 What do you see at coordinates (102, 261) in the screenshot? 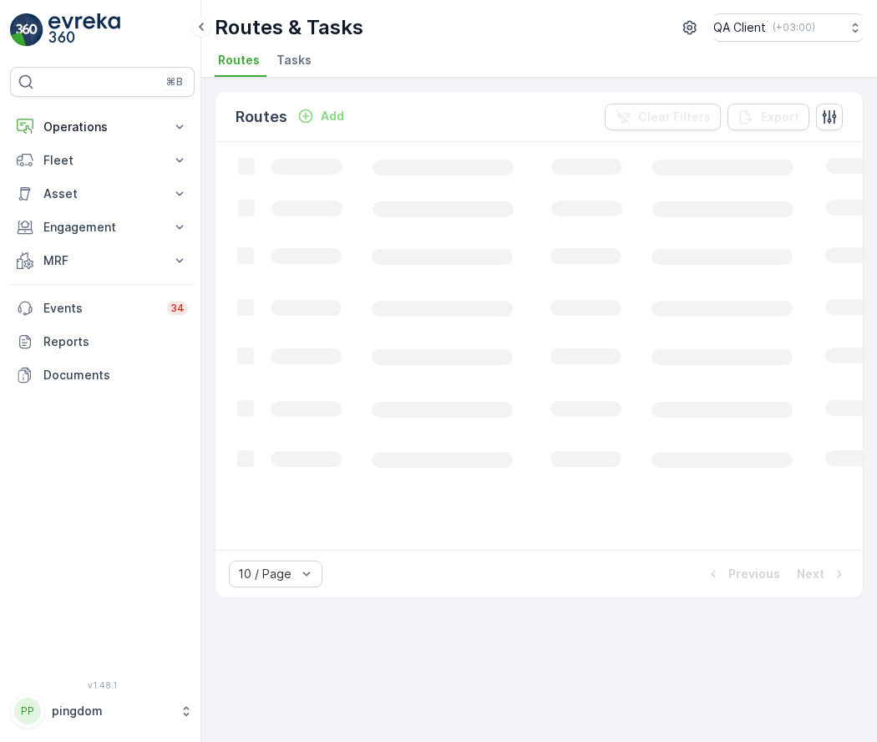
I see `p: MRF` at bounding box center [102, 261].